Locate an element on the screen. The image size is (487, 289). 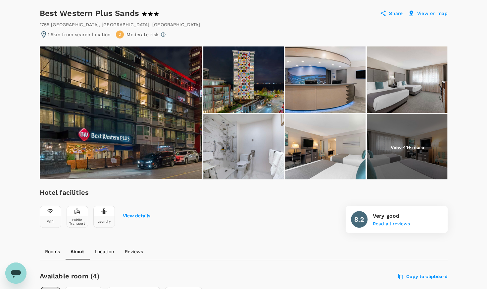
div: Public Transport is located at coordinates (77, 221).